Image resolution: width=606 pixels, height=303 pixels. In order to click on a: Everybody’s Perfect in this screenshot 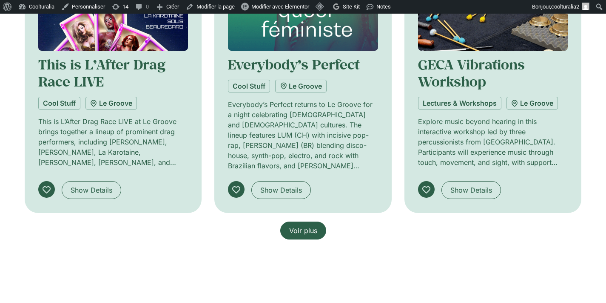, I will do `click(294, 64)`.